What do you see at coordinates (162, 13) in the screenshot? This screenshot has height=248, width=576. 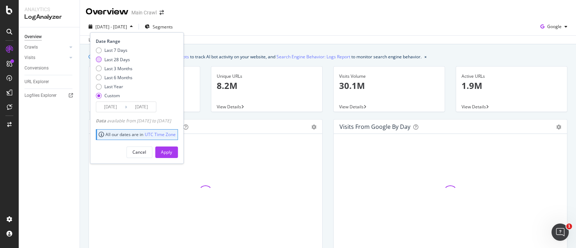 I see `div: arrow-right-arrow-left` at bounding box center [162, 13].